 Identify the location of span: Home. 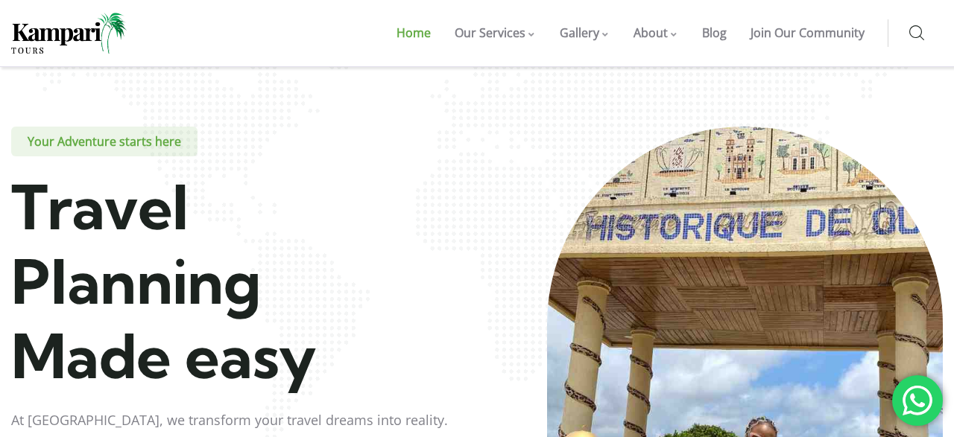
(413, 33).